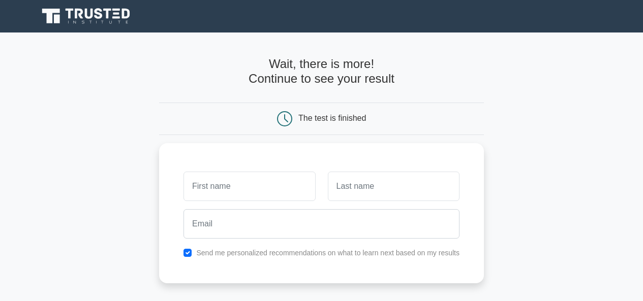 The width and height of the screenshot is (643, 301). What do you see at coordinates (321, 72) in the screenshot?
I see `h4: Wait, there is more! Continue to see your result` at bounding box center [321, 72].